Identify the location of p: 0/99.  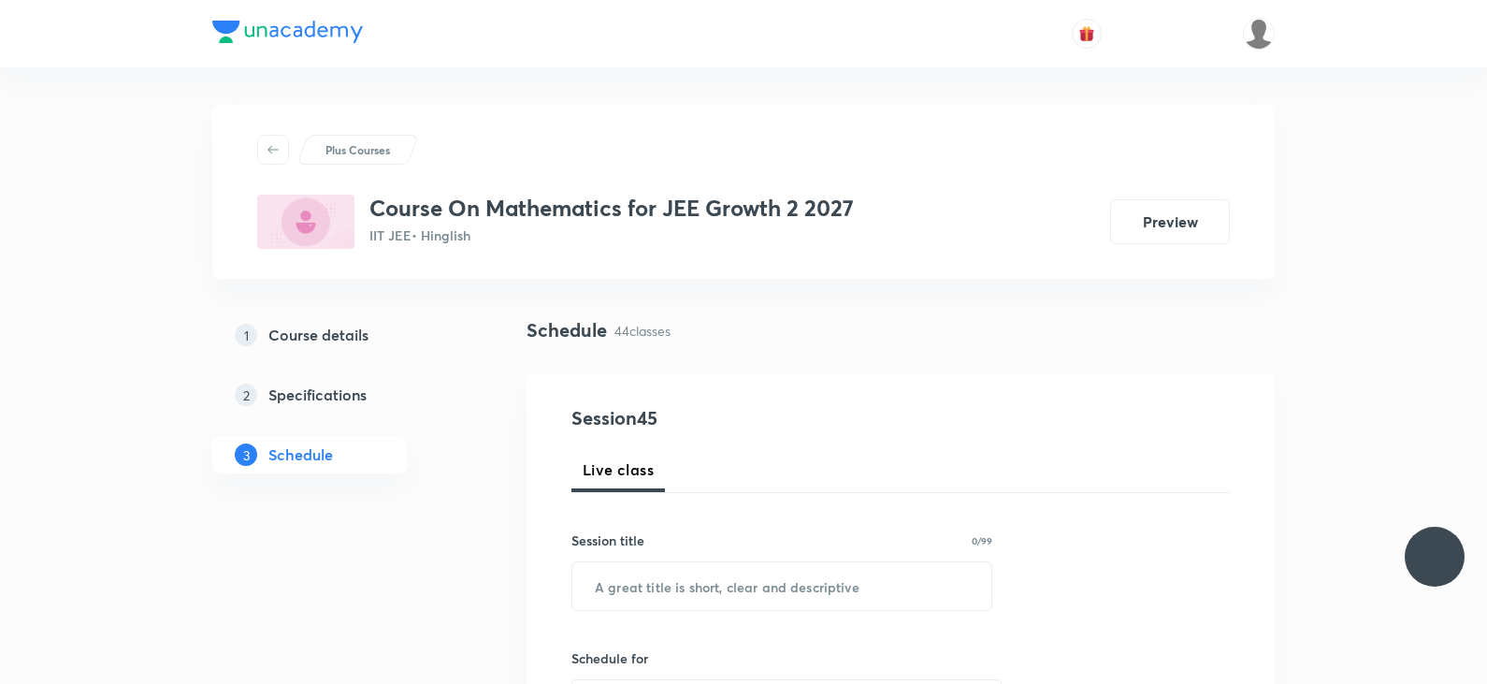
(982, 541).